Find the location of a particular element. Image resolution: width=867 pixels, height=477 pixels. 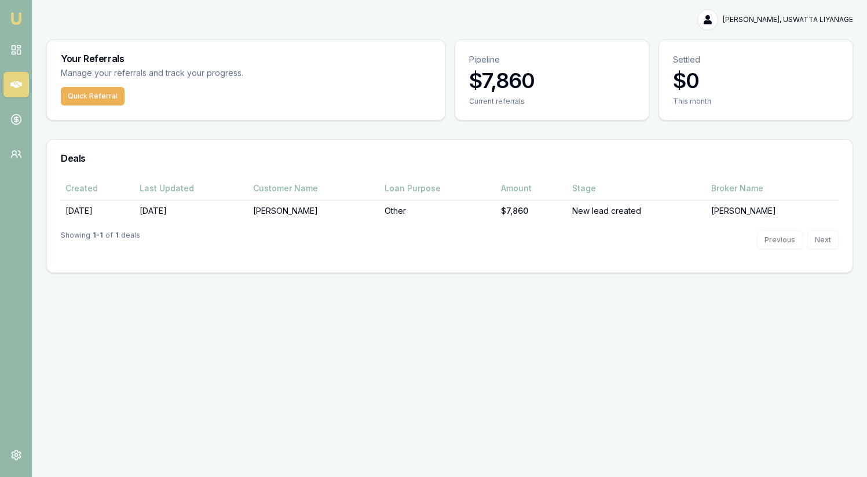

td: Other is located at coordinates (438, 210).